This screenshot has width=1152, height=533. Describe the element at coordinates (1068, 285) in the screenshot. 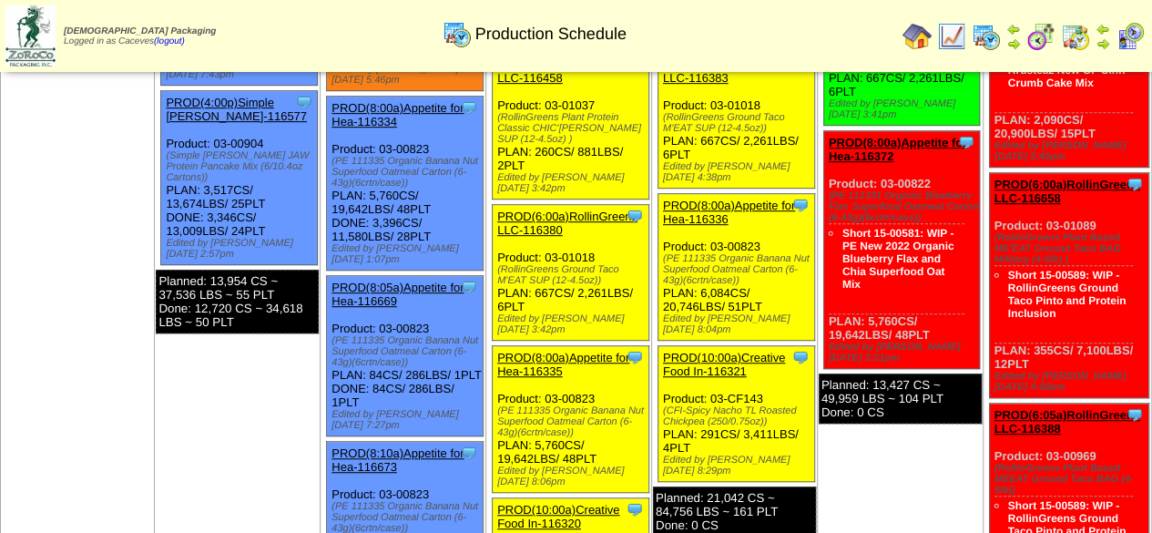

I see `div: Product: 03-01089 PLAN: 355CS / 7,100LBS / 12PLT` at that location.